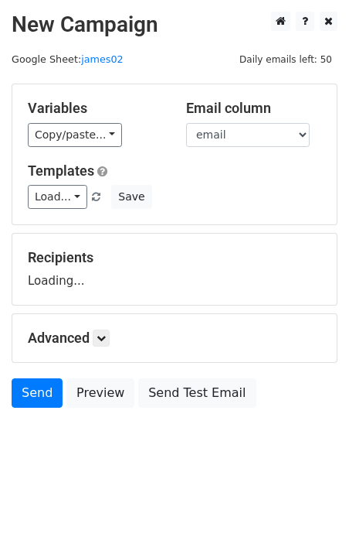 The height and width of the screenshot is (554, 349). Describe the element at coordinates (101, 393) in the screenshot. I see `a: Preview` at that location.